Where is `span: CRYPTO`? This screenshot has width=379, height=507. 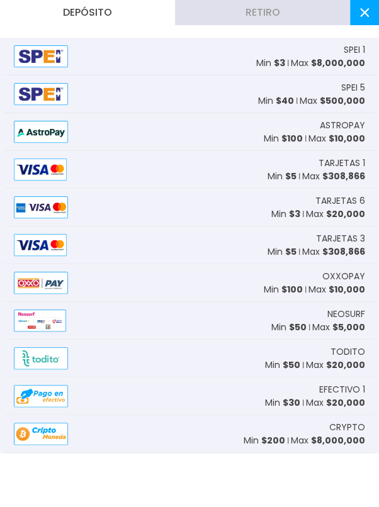 span: CRYPTO is located at coordinates (346, 427).